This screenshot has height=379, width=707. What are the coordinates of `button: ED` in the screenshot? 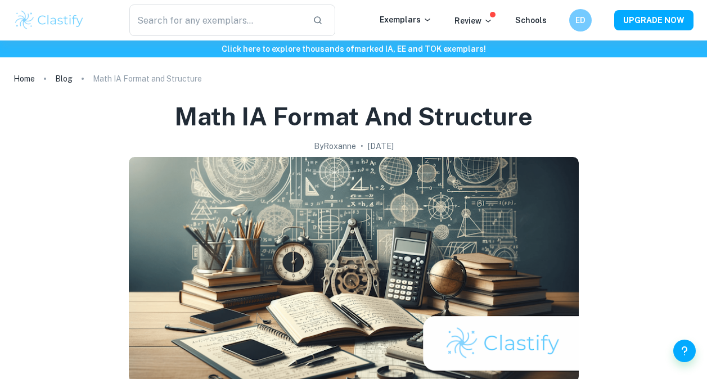 It's located at (581, 20).